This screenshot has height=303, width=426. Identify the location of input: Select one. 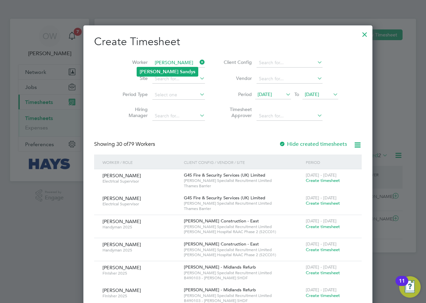
(178, 95).